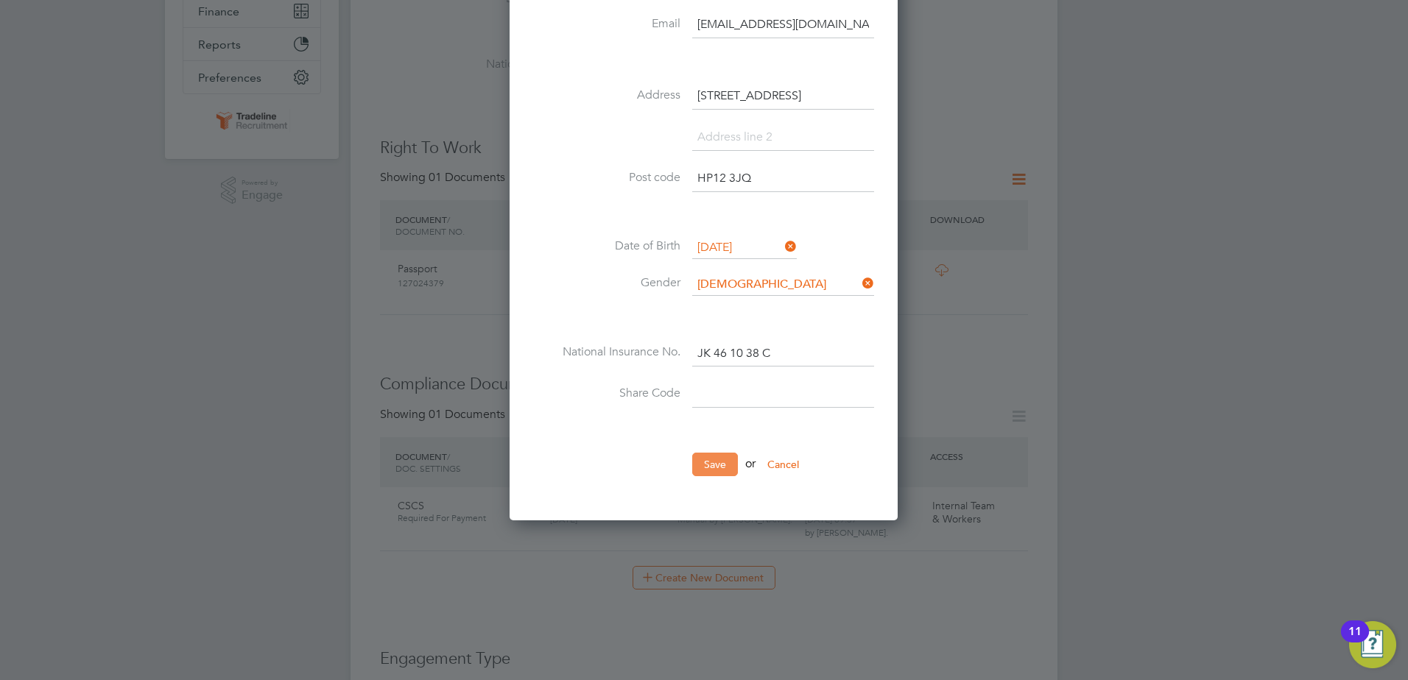  I want to click on button: Cancel, so click(783, 465).